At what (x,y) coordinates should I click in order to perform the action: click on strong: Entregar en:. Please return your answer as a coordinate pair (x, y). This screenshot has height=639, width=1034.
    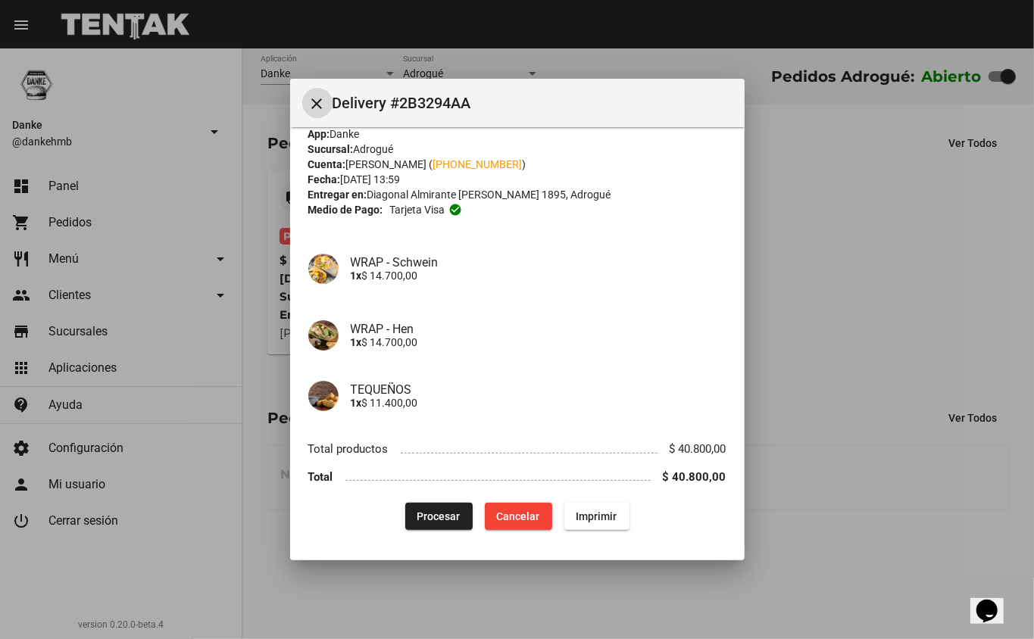
    Looking at the image, I should click on (338, 195).